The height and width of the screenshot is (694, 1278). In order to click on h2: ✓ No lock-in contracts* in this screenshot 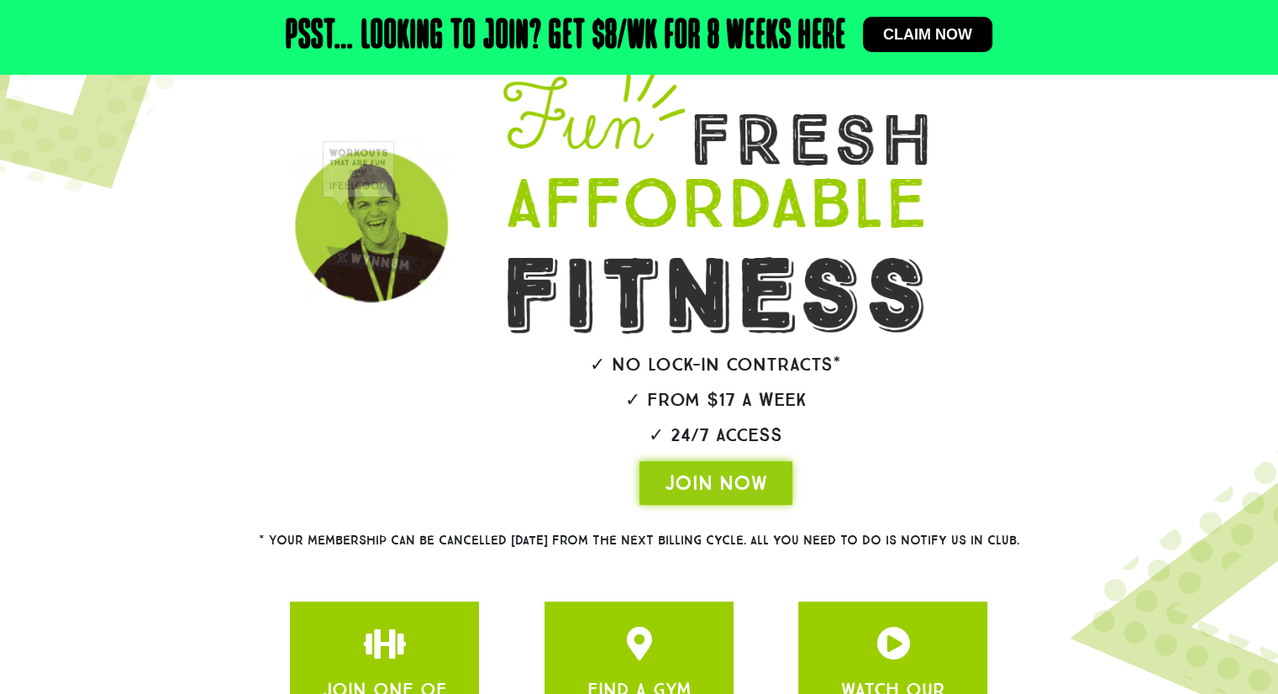, I will do `click(716, 365)`.